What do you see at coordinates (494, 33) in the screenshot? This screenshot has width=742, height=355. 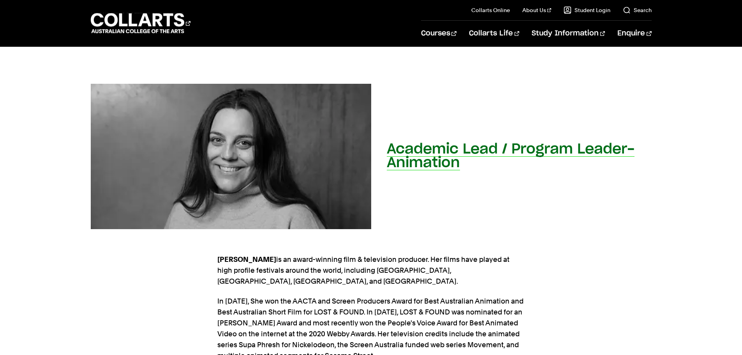 I see `a: Collarts Life` at bounding box center [494, 33].